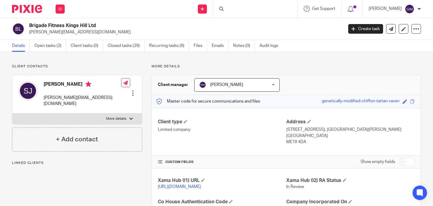 Image resolution: width=433 pixels, height=206 pixels. What do you see at coordinates (222, 122) in the screenshot?
I see `h4: Client type` at bounding box center [222, 122].